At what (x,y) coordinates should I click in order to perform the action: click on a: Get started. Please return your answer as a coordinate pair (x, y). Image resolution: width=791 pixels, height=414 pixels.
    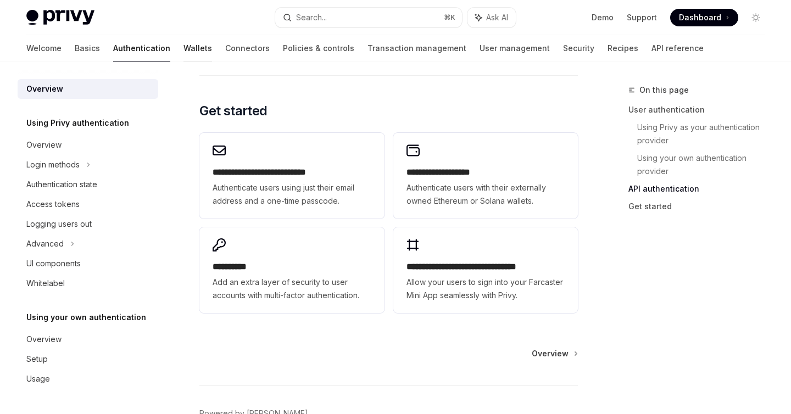
    Looking at the image, I should click on (701, 207).